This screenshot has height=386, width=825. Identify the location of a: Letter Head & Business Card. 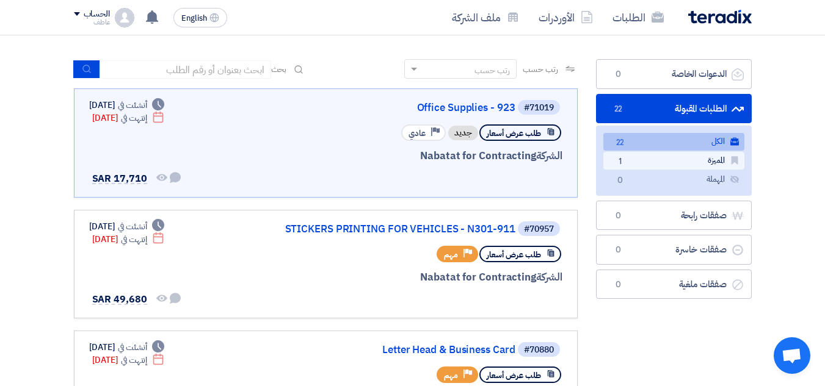
(393, 350).